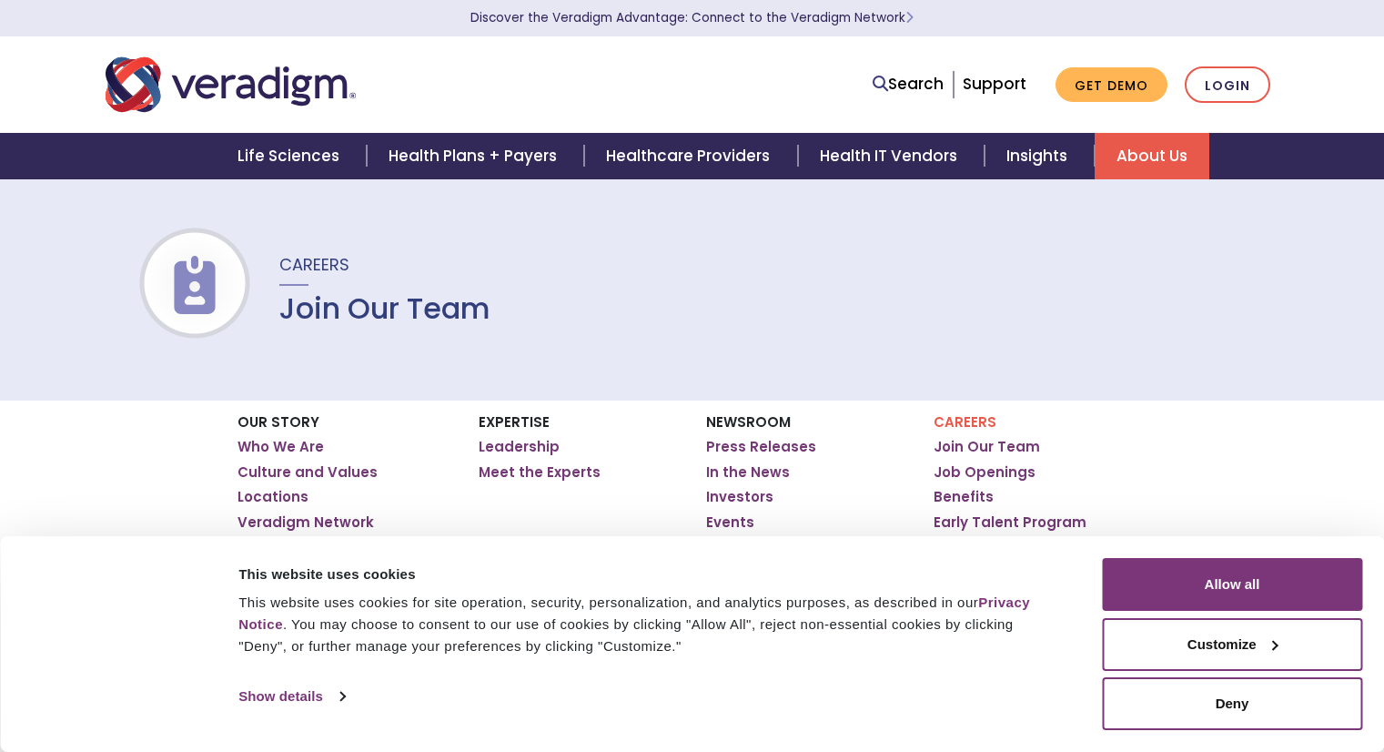  What do you see at coordinates (650, 574) in the screenshot?
I see `div: This website uses cookies` at bounding box center [650, 574].